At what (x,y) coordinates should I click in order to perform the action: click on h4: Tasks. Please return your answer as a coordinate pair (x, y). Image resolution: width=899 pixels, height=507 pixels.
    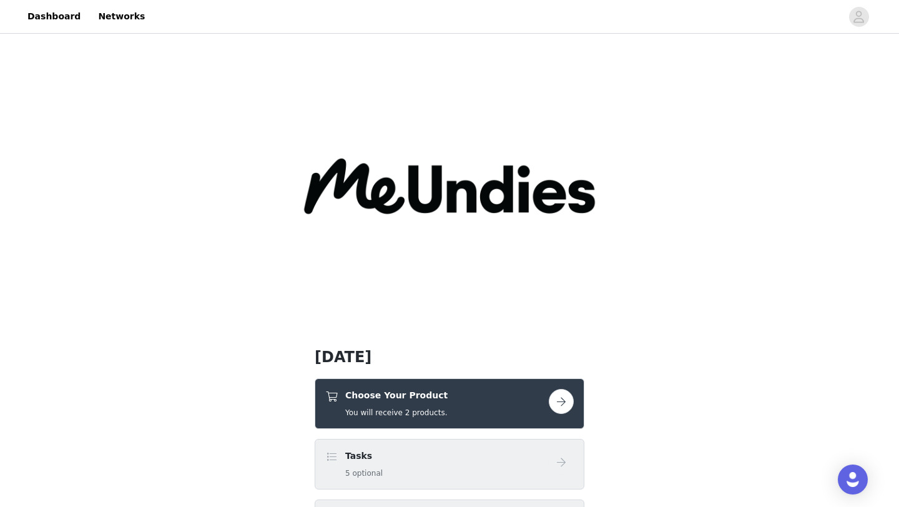
    Looking at the image, I should click on (364, 456).